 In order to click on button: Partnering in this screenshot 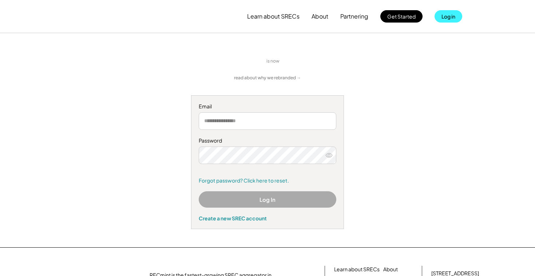, I will do `click(354, 16)`.